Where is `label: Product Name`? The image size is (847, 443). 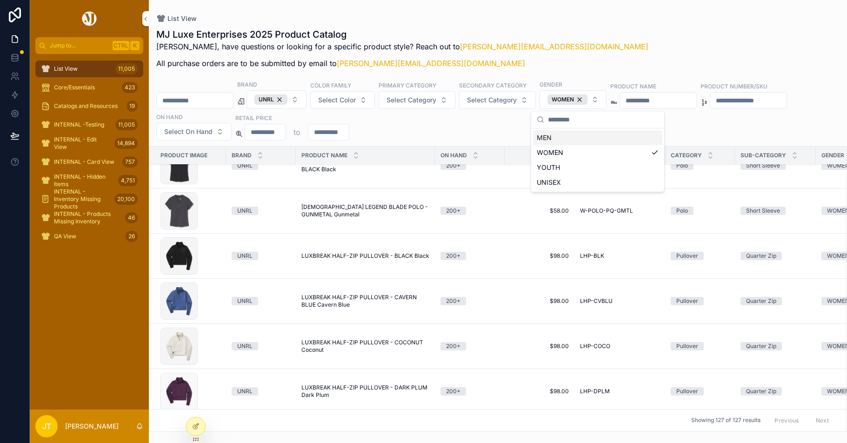 label: Product Name is located at coordinates (633, 86).